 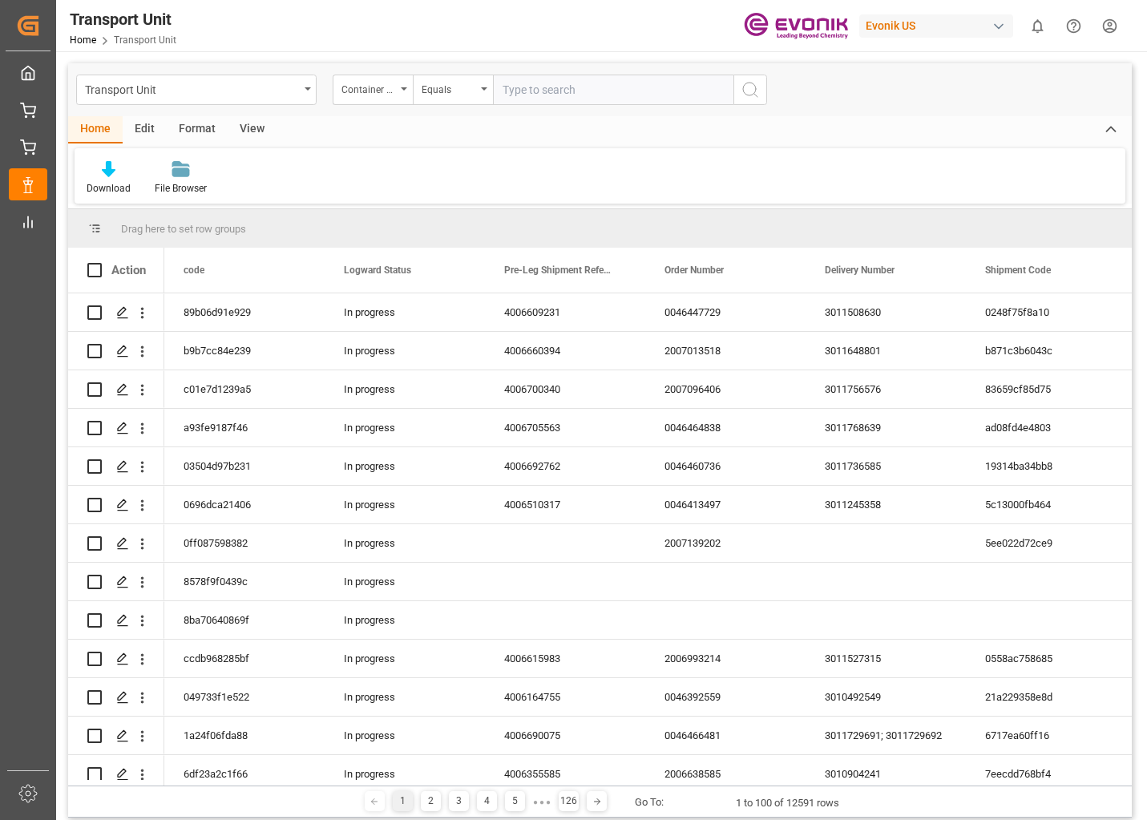 What do you see at coordinates (1037, 26) in the screenshot?
I see `button: show 0 new notifications` at bounding box center [1037, 26].